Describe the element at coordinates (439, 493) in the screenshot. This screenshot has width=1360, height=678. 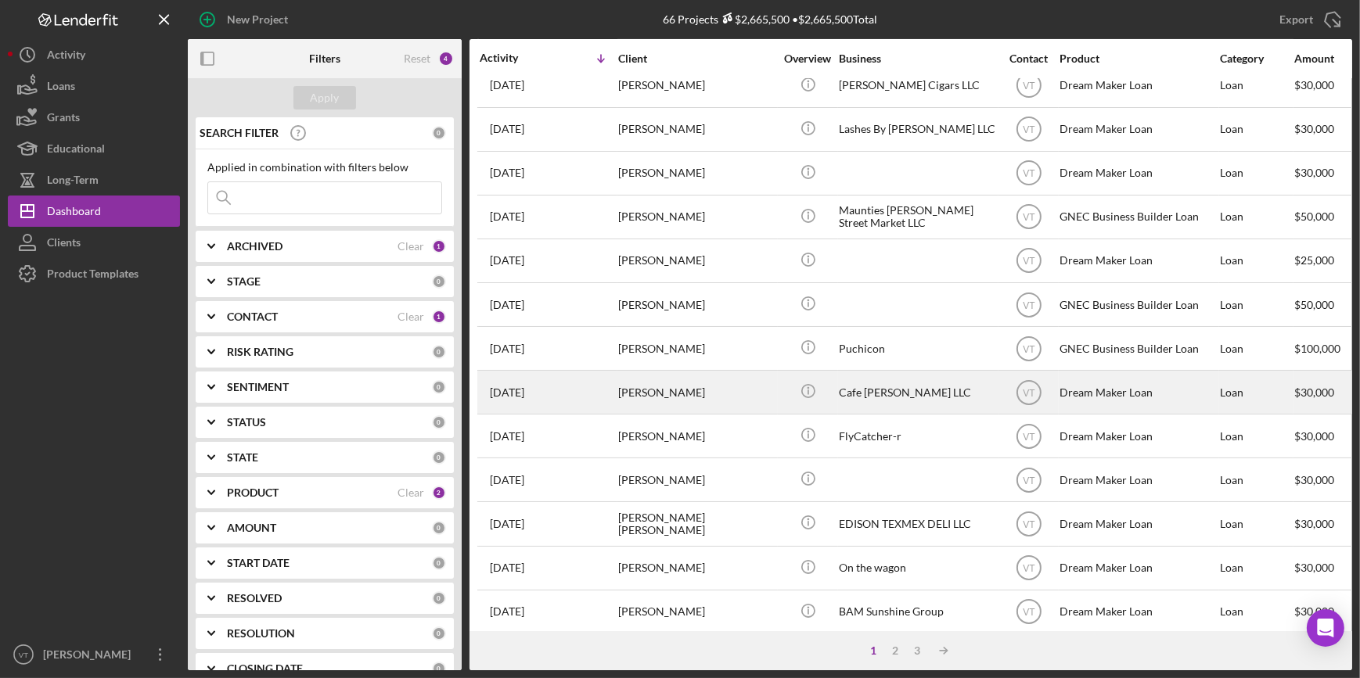
I see `div: 2` at that location.